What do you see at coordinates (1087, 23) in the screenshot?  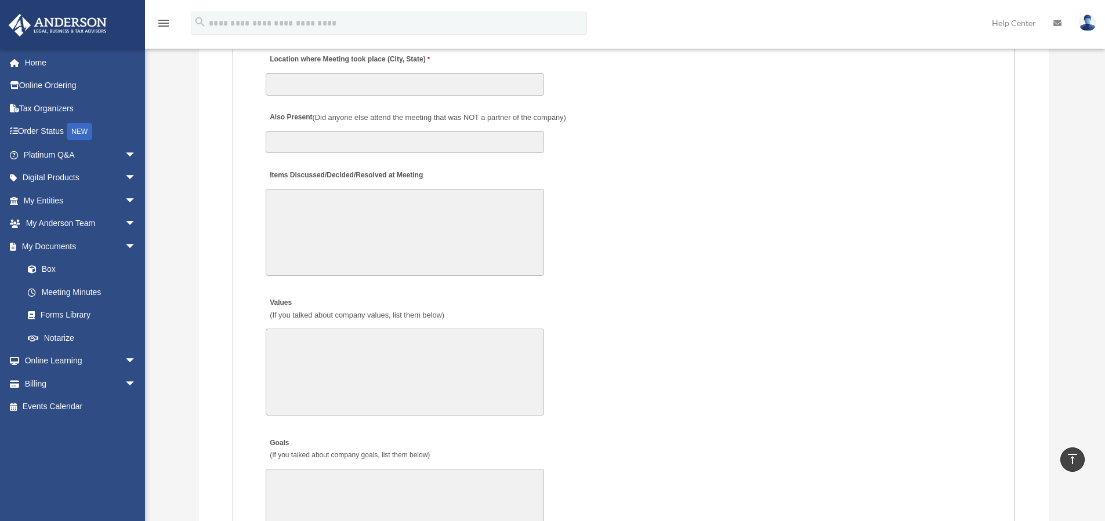 I see `img: User Pic` at bounding box center [1087, 23].